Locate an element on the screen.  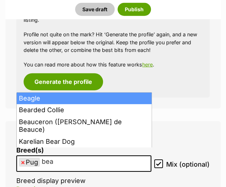
li: Pug is located at coordinates (29, 162).